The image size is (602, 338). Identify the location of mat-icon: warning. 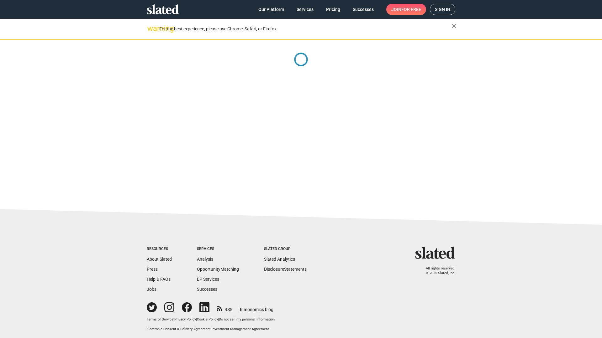
(151, 29).